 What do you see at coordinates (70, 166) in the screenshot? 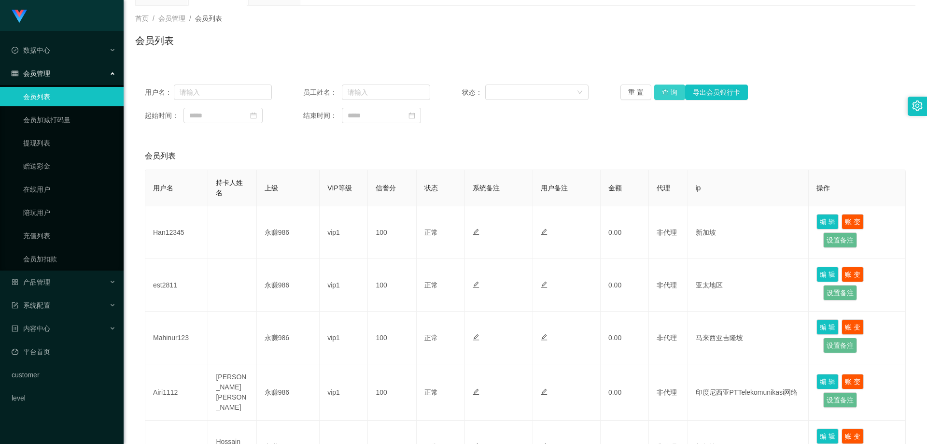
I see `a: 赠送彩金` at bounding box center [70, 166].